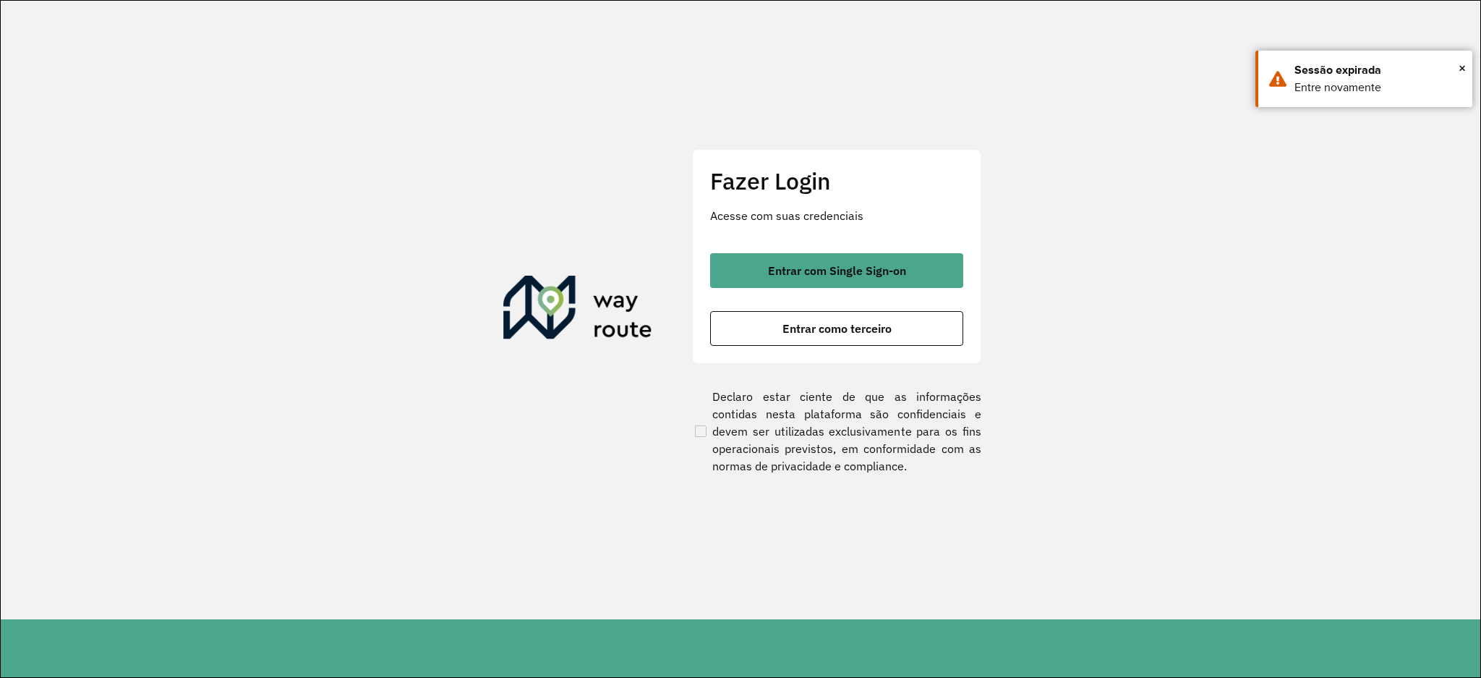 This screenshot has width=1481, height=678. Describe the element at coordinates (1462, 68) in the screenshot. I see `button: Close` at that location.